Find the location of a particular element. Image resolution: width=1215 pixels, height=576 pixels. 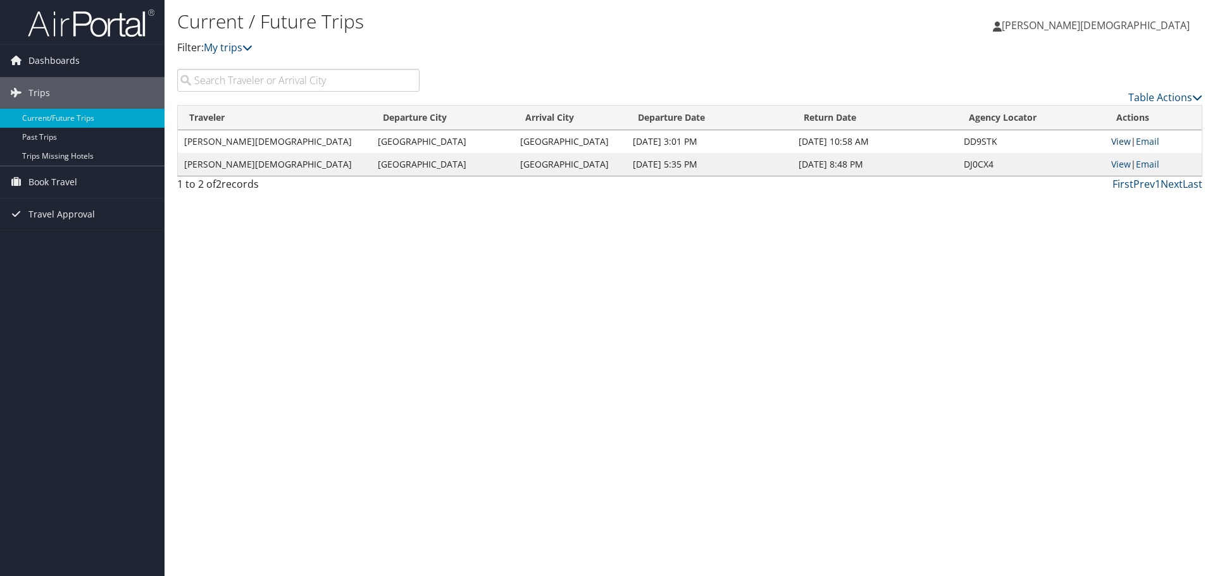

th: Agency Locator: activate to sort column ascending is located at coordinates (1031, 118).